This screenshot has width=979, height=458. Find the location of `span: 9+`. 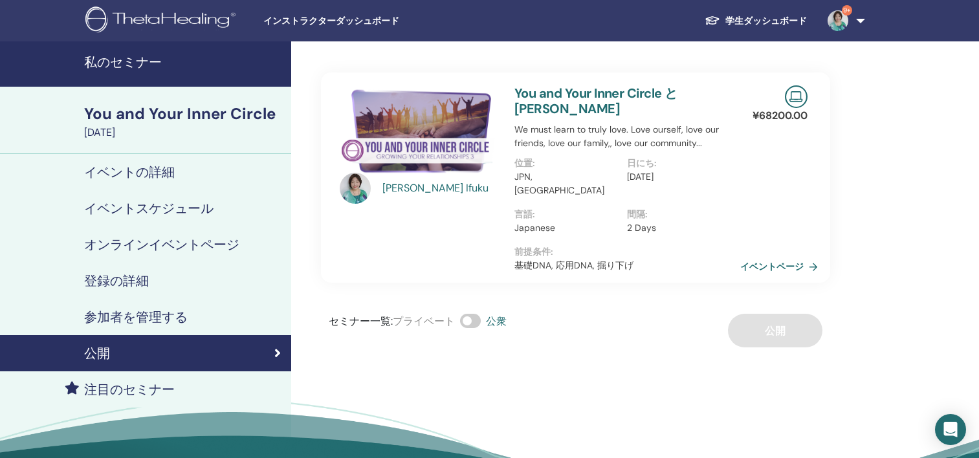

span: 9+ is located at coordinates (847, 10).